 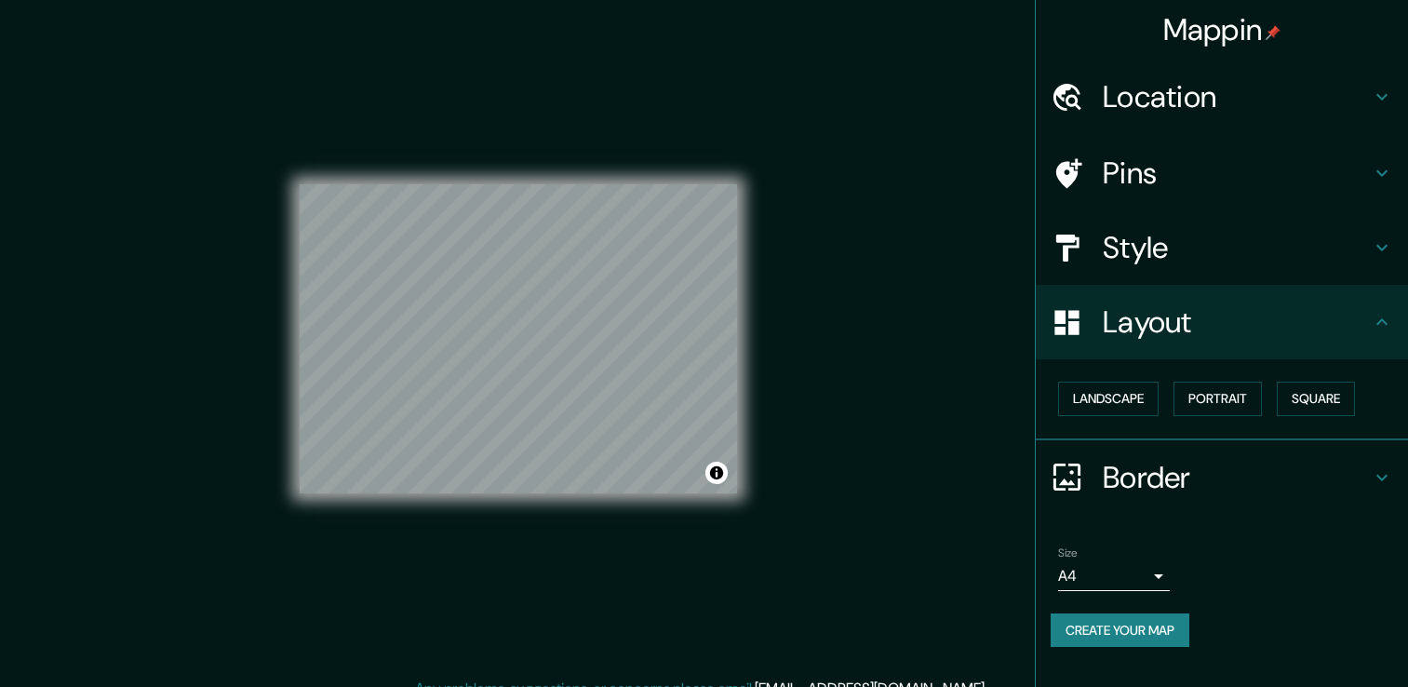 What do you see at coordinates (1222, 173) in the screenshot?
I see `div: Pins` at bounding box center [1222, 173].